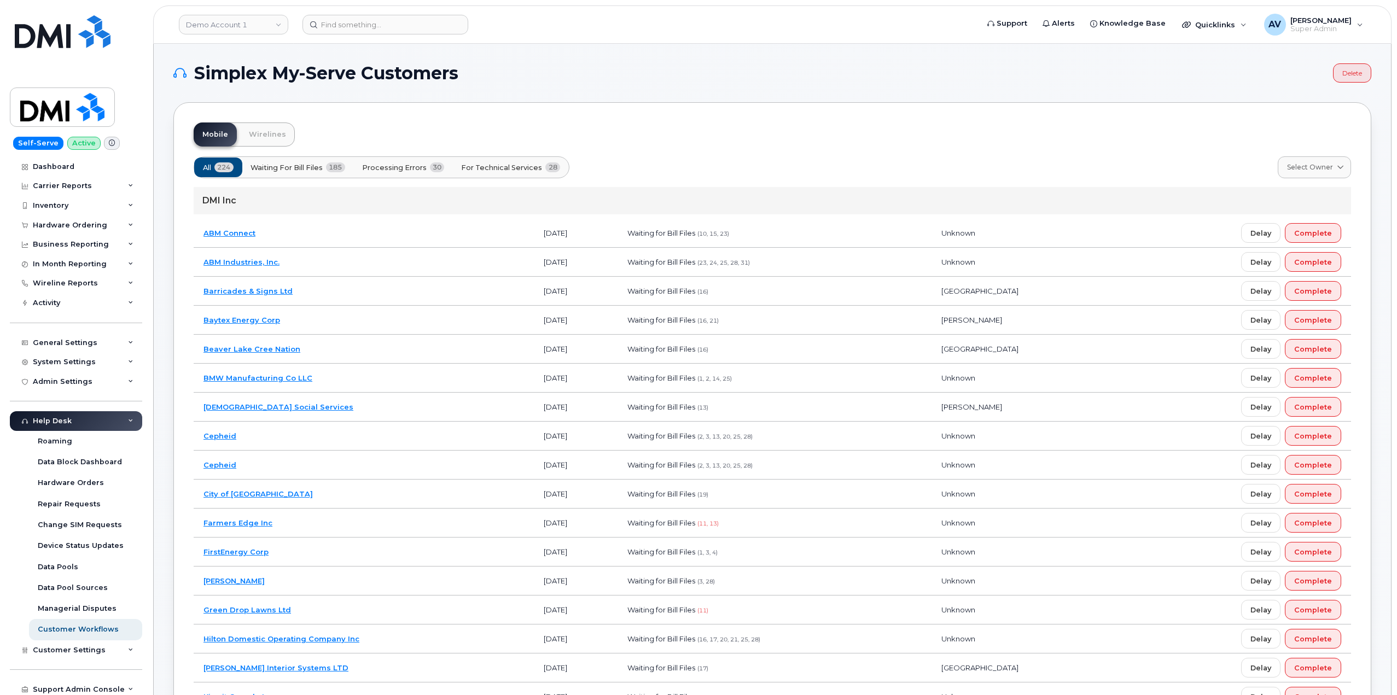  What do you see at coordinates (242, 320) in the screenshot?
I see `a: Baytex Energy Corp` at bounding box center [242, 320].